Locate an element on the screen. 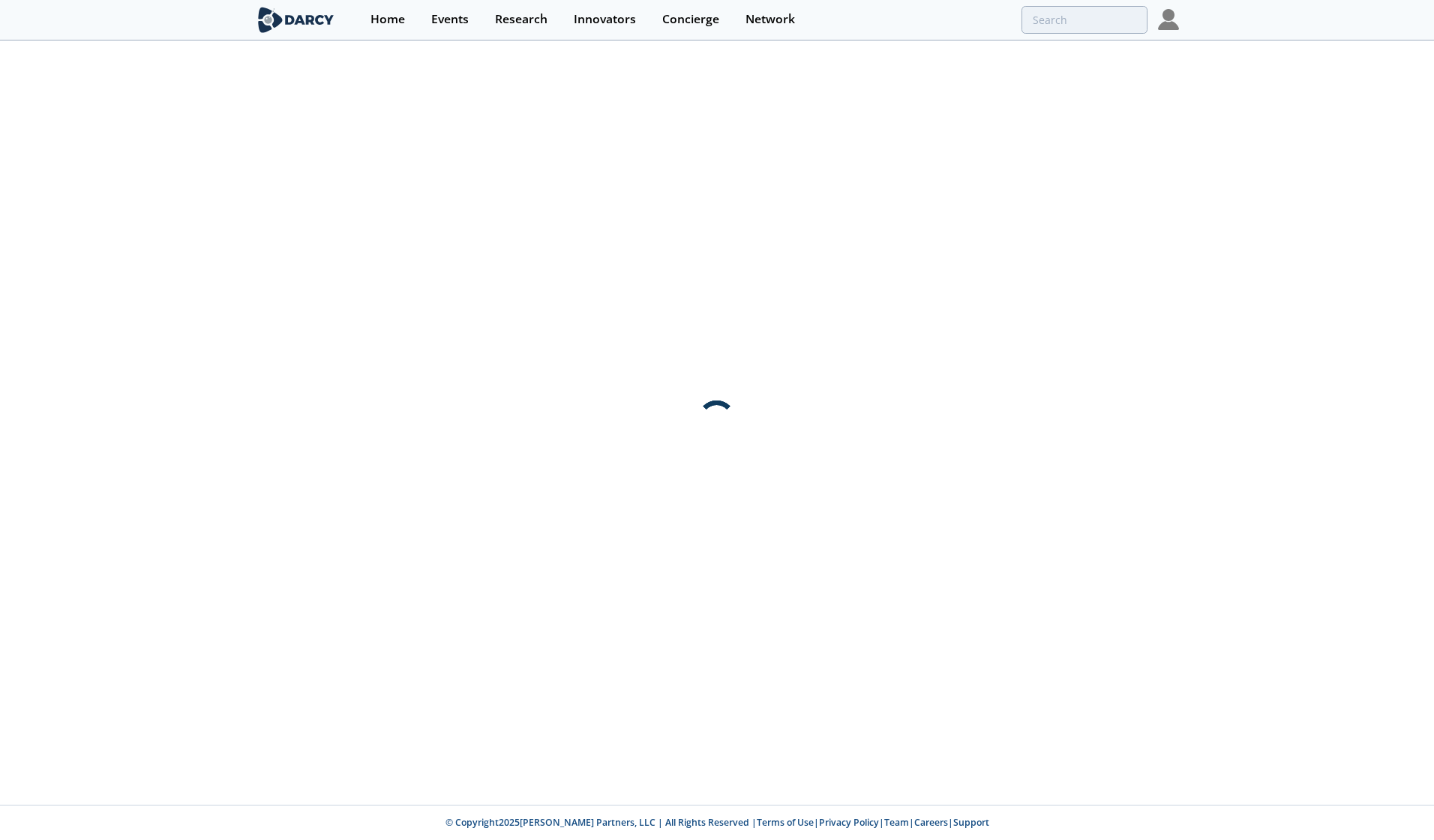  a: Terms of Use is located at coordinates (785, 821).